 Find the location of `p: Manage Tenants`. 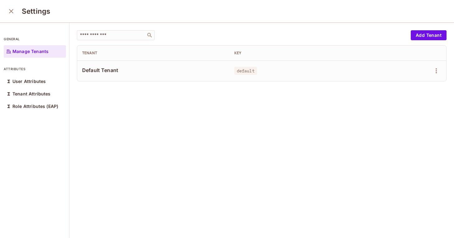

p: Manage Tenants is located at coordinates (31, 51).